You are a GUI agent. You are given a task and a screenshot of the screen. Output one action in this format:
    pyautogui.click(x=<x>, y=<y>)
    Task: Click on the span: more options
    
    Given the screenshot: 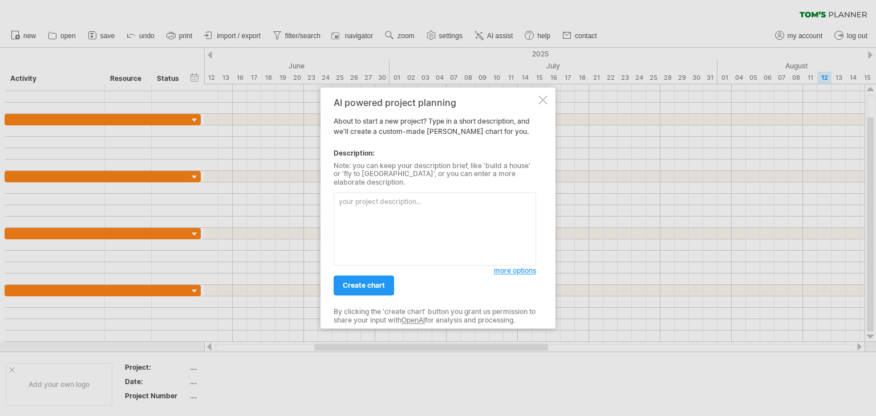 What is the action you would take?
    pyautogui.click(x=515, y=271)
    